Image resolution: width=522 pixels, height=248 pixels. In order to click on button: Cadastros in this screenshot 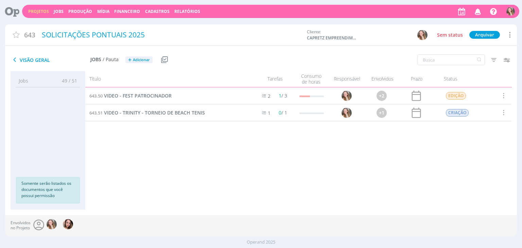, I will do `click(157, 12)`.